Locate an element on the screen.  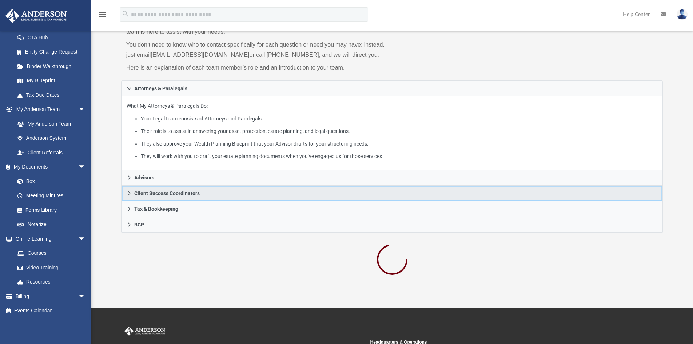
span: Client Success Coordinators is located at coordinates (167, 193).